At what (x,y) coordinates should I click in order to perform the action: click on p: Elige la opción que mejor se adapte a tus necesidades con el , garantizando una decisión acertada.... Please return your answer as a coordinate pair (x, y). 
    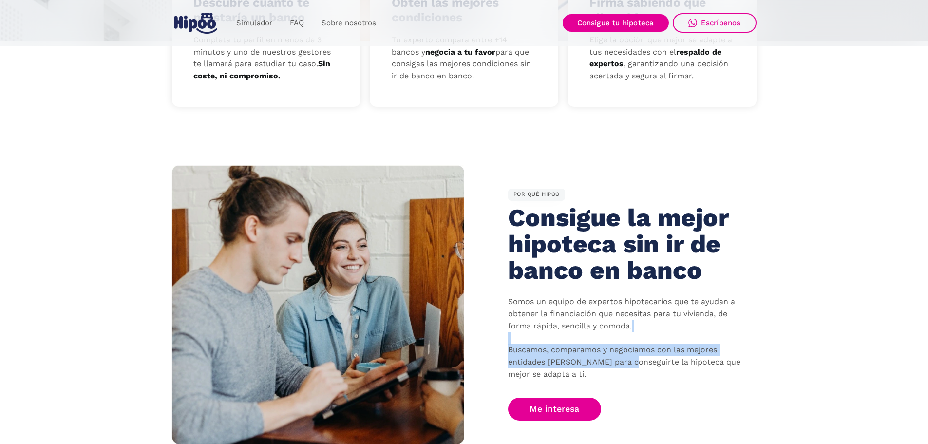
    Looking at the image, I should click on (662, 58).